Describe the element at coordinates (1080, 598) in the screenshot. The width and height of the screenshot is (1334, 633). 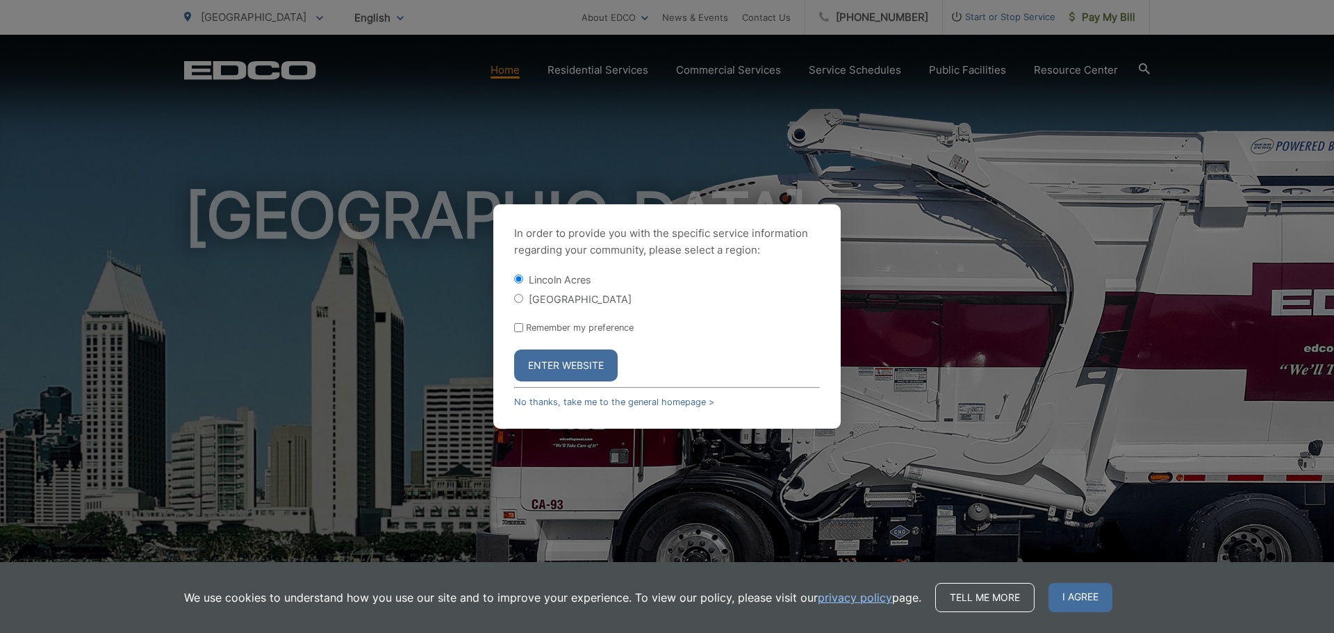
I see `span: I agree` at that location.